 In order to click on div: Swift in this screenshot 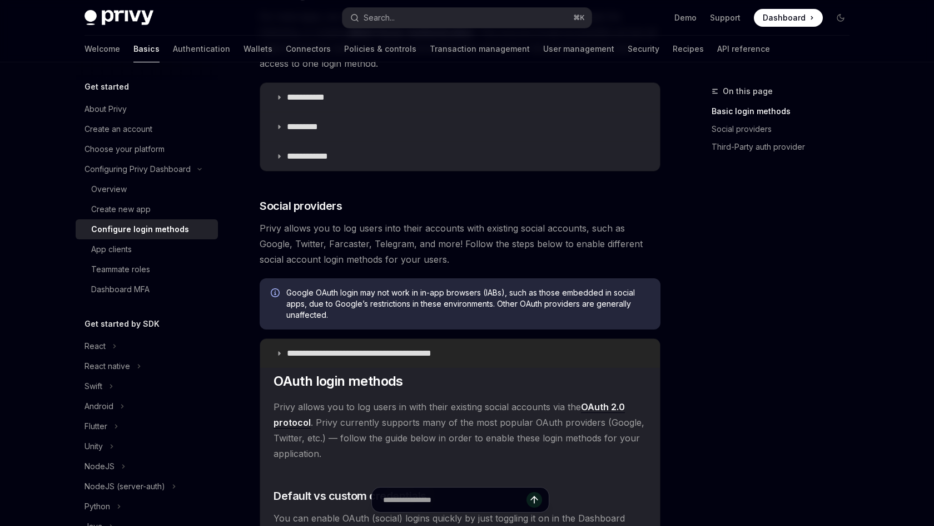, I will do `click(93, 386)`.